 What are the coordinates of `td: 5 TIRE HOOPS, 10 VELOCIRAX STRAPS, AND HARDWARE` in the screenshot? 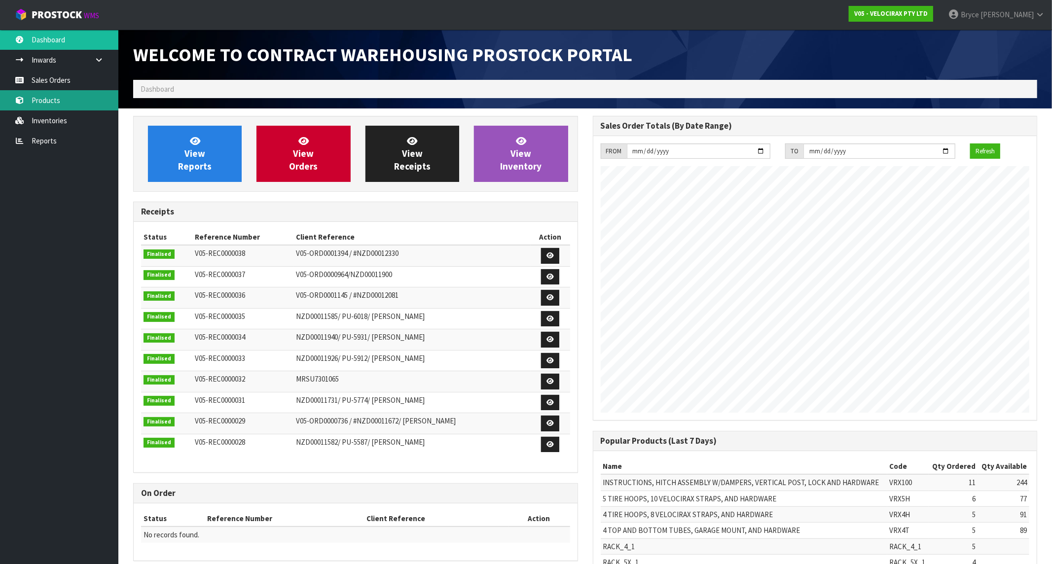 It's located at (744, 499).